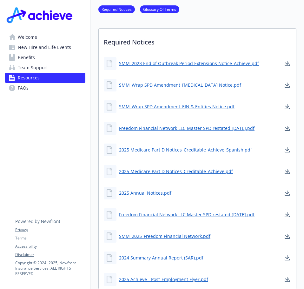 The width and height of the screenshot is (304, 289). What do you see at coordinates (45, 68) in the screenshot?
I see `a: Team Support` at bounding box center [45, 68].